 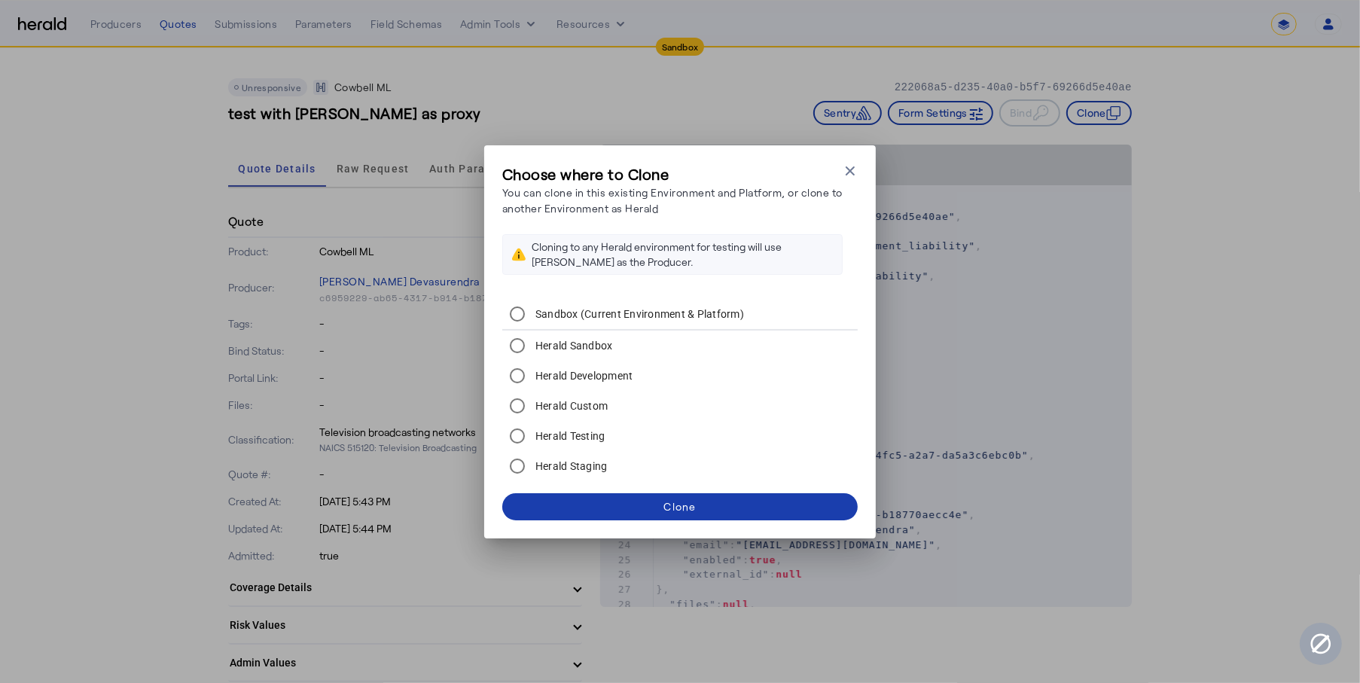 I want to click on label: Herald Custom, so click(x=570, y=406).